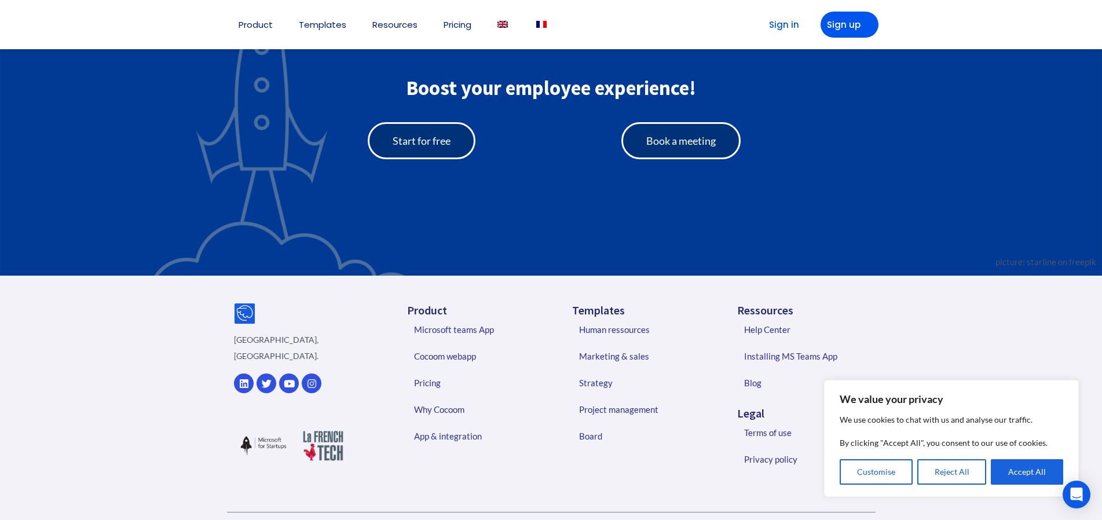 The height and width of the screenshot is (520, 1102). What do you see at coordinates (681, 141) in the screenshot?
I see `a: Book a meeting` at bounding box center [681, 141].